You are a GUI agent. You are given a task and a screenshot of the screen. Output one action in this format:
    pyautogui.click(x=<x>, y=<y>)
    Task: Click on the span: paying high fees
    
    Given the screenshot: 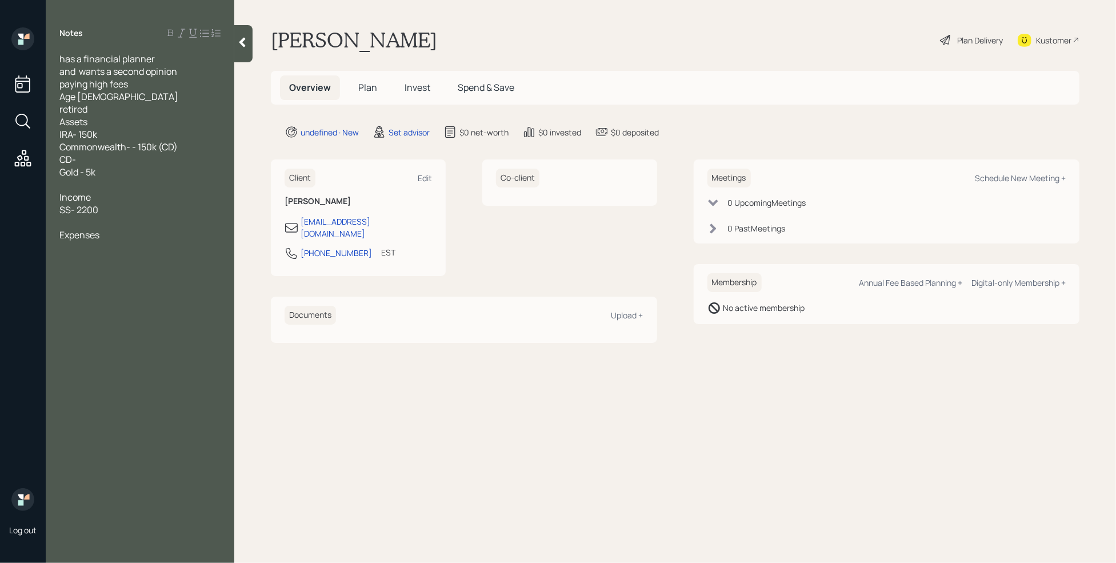 What is the action you would take?
    pyautogui.click(x=94, y=84)
    